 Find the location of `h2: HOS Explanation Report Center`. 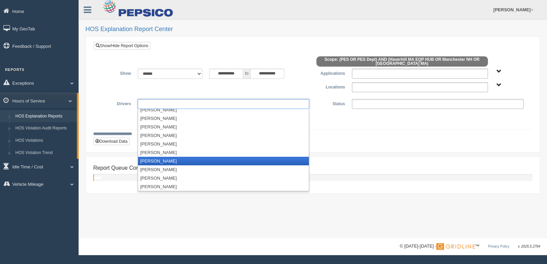

h2: HOS Explanation Report Center is located at coordinates (313, 29).